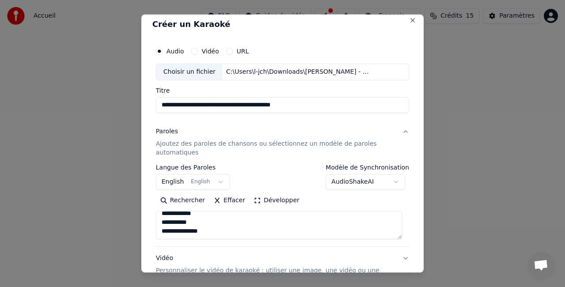  What do you see at coordinates (275, 148) in the screenshot?
I see `p: Ajoutez des paroles de chansons ou sélectionnez un modèle de paroles automatiques` at bounding box center [275, 148].